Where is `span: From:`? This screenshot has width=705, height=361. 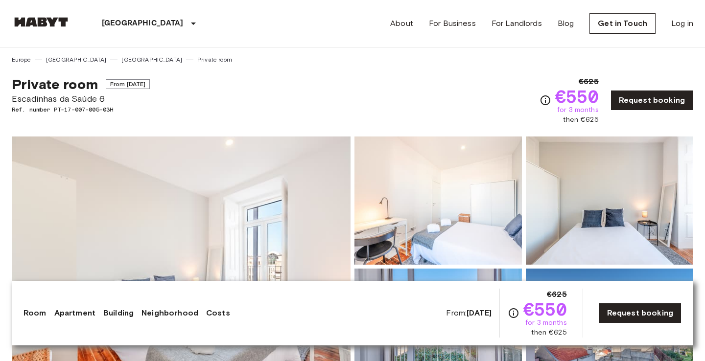
span: From: is located at coordinates (469, 313).